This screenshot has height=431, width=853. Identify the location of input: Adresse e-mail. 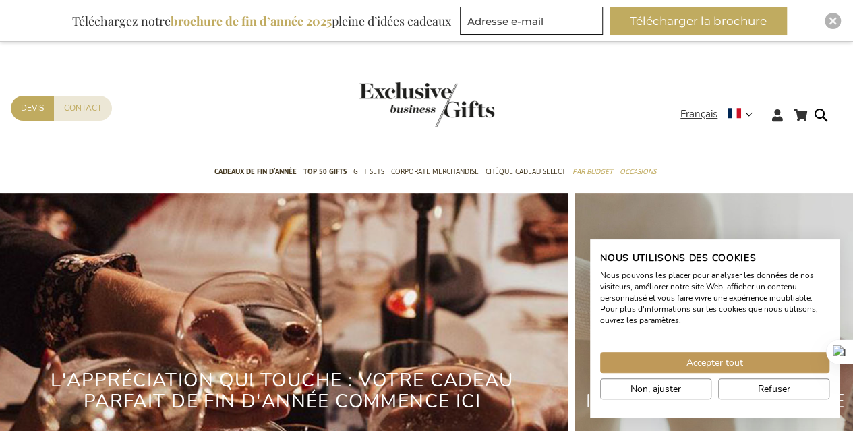
(531, 21).